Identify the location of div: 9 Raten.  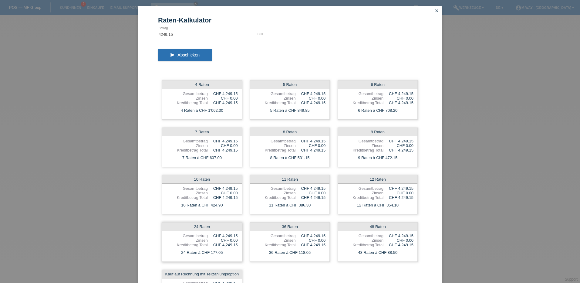
(377, 132).